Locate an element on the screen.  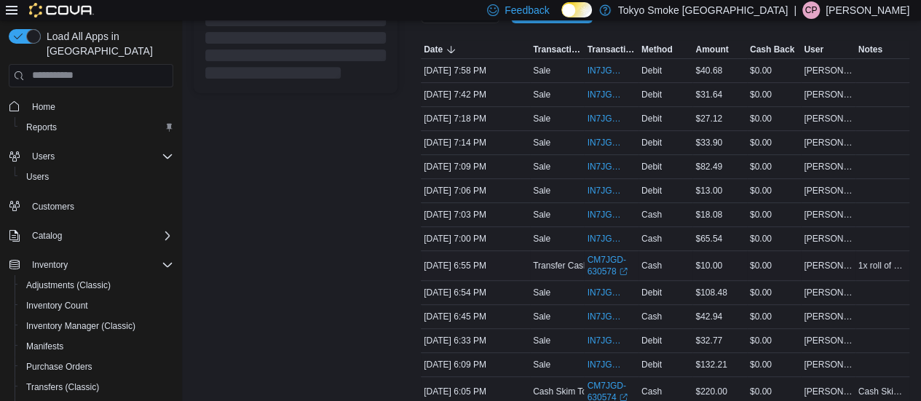
button: IN7JGD-6733958 is located at coordinates (611, 239).